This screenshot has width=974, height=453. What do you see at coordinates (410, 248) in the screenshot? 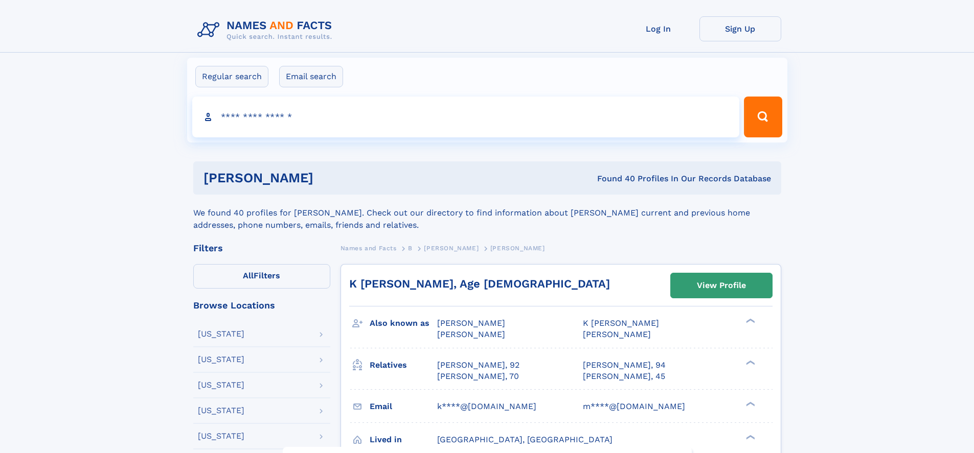
I see `a: B` at bounding box center [410, 248].